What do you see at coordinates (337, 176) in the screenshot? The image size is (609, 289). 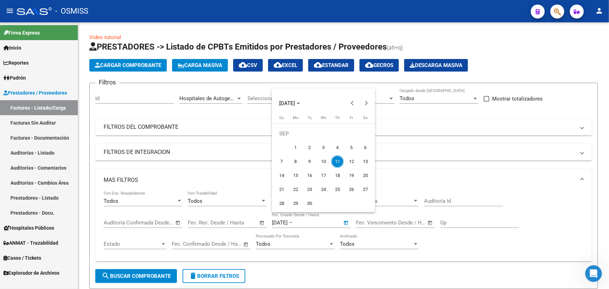 I see `span: 18` at bounding box center [337, 176].